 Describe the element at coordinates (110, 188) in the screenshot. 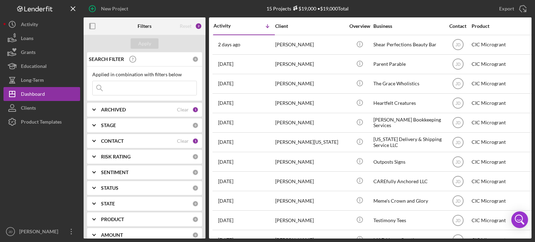

I see `b: STATUS` at that location.